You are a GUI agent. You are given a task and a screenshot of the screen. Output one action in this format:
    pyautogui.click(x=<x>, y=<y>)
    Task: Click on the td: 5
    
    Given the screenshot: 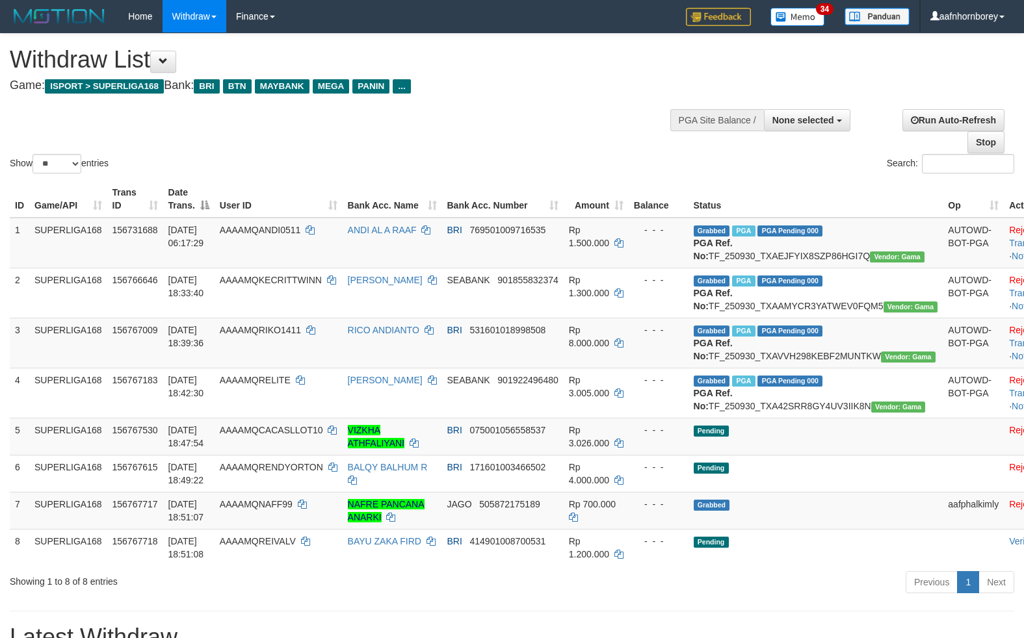 What is the action you would take?
    pyautogui.click(x=19, y=436)
    